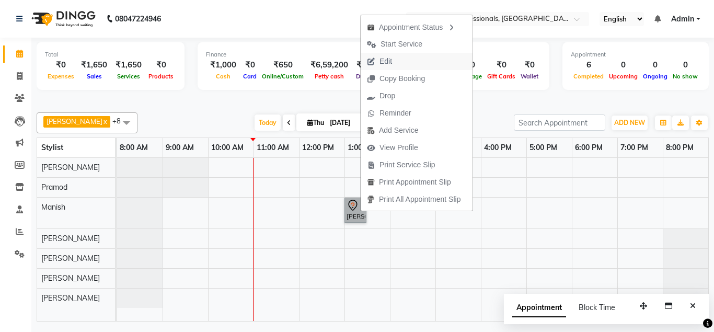 The width and height of the screenshot is (714, 332). Describe the element at coordinates (407, 165) in the screenshot. I see `span: Print Service Slip` at that location.